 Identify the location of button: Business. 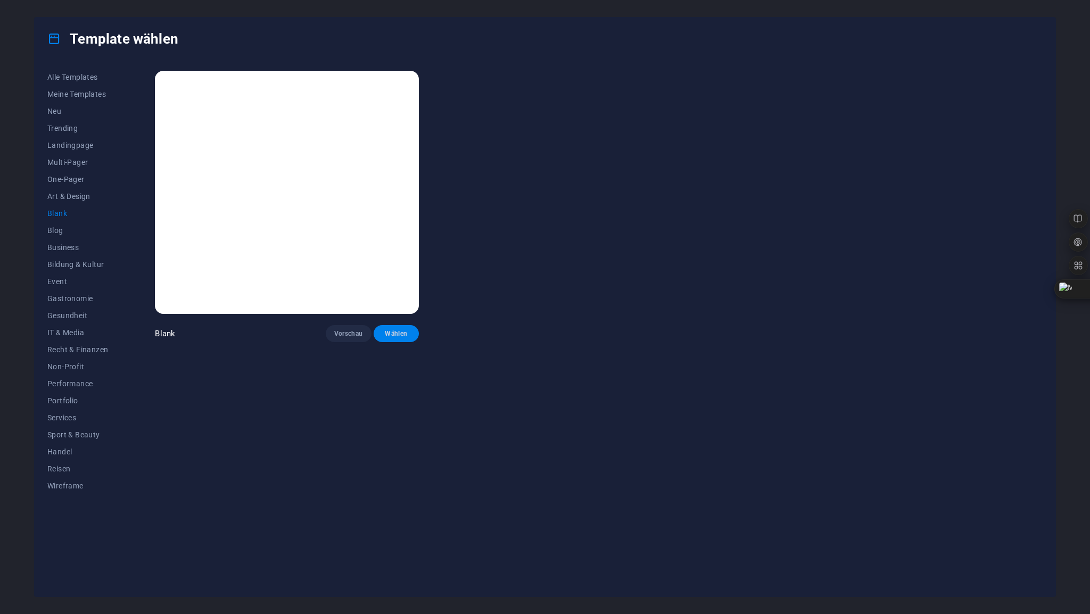
(78, 248).